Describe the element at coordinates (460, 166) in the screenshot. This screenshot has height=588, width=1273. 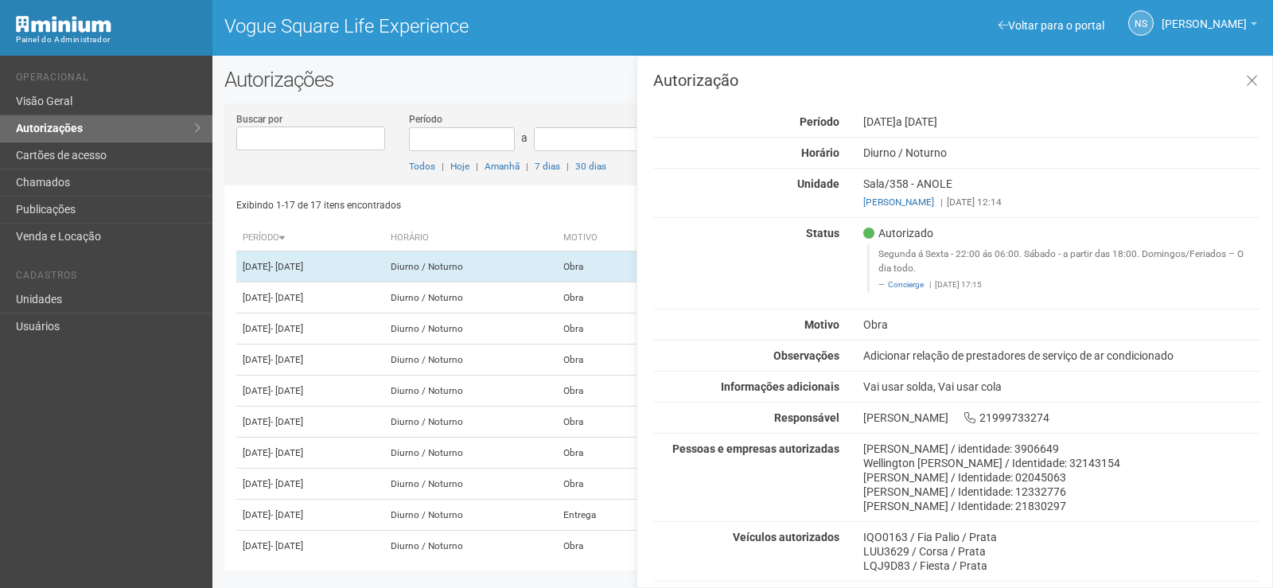
I see `a: Hoje` at that location.